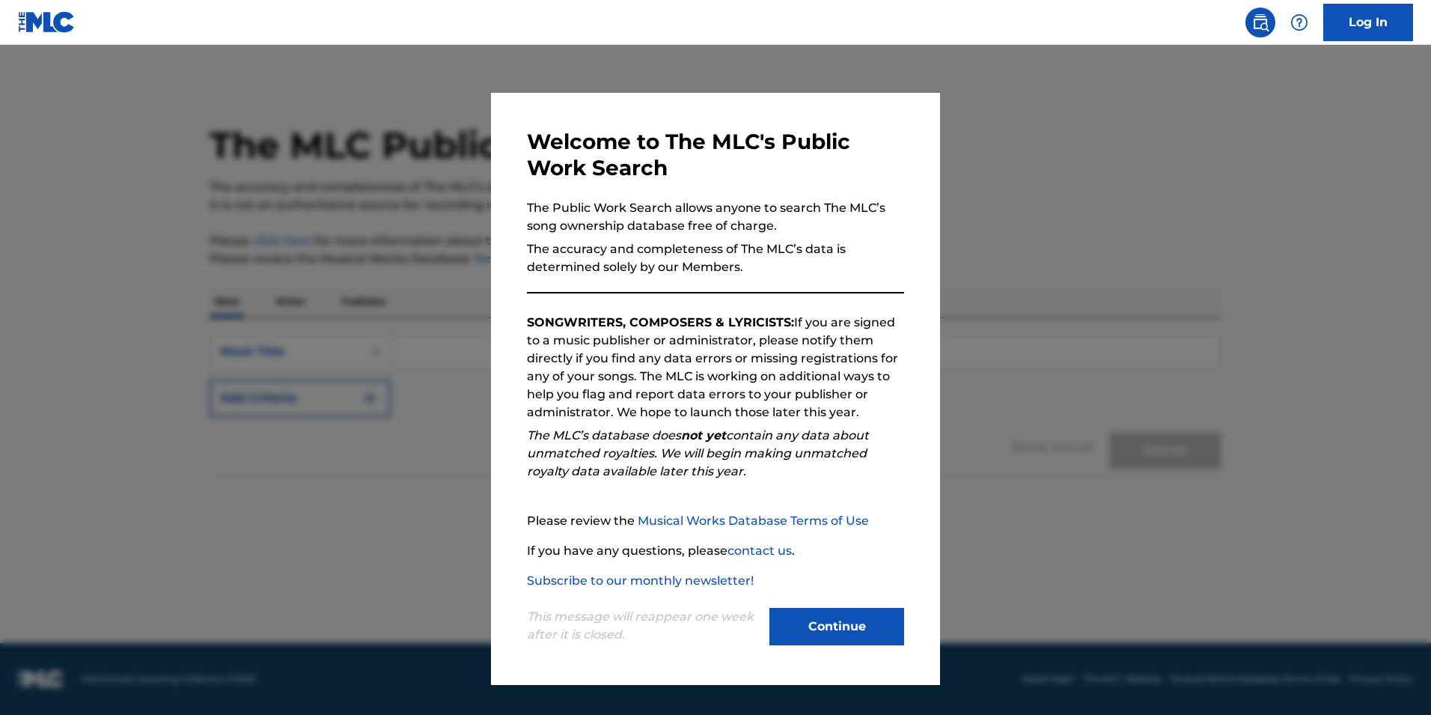  Describe the element at coordinates (1368, 22) in the screenshot. I see `a: Log In` at that location.